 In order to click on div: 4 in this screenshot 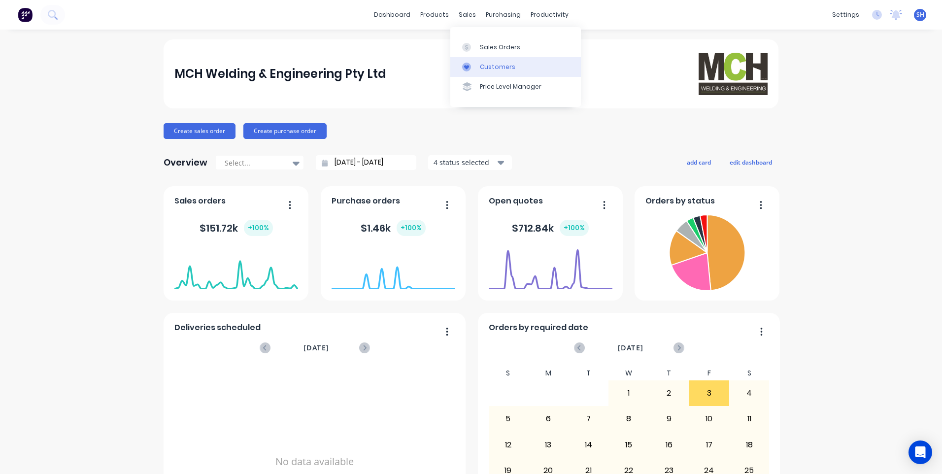, I will do `click(750, 393)`.